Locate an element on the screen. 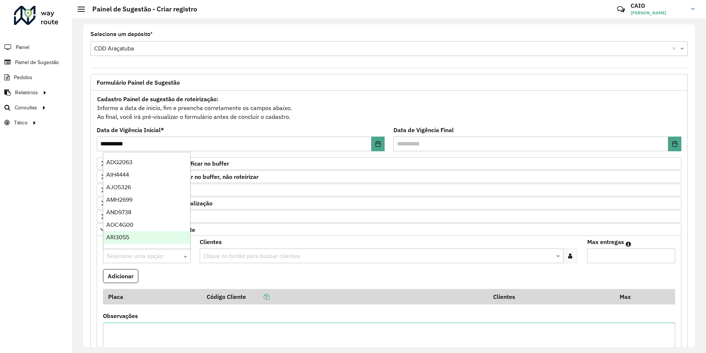 Image resolution: width=706 pixels, height=353 pixels. label: Data de Vigência Final is located at coordinates (423, 130).